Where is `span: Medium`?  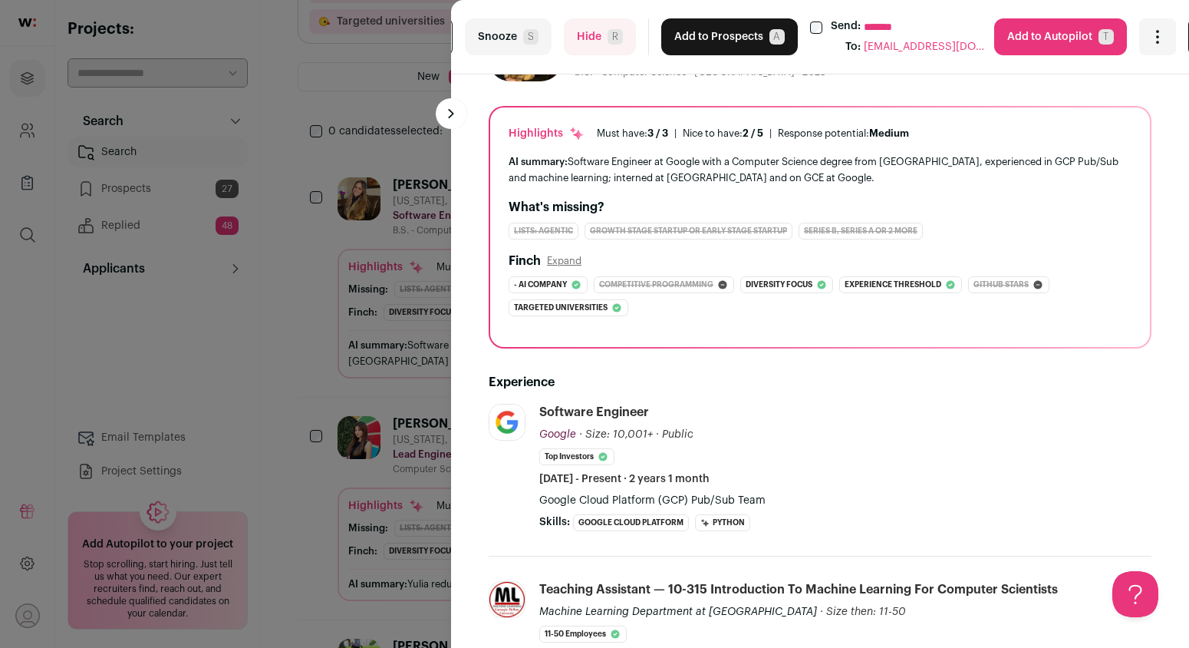 span: Medium is located at coordinates (889, 133).